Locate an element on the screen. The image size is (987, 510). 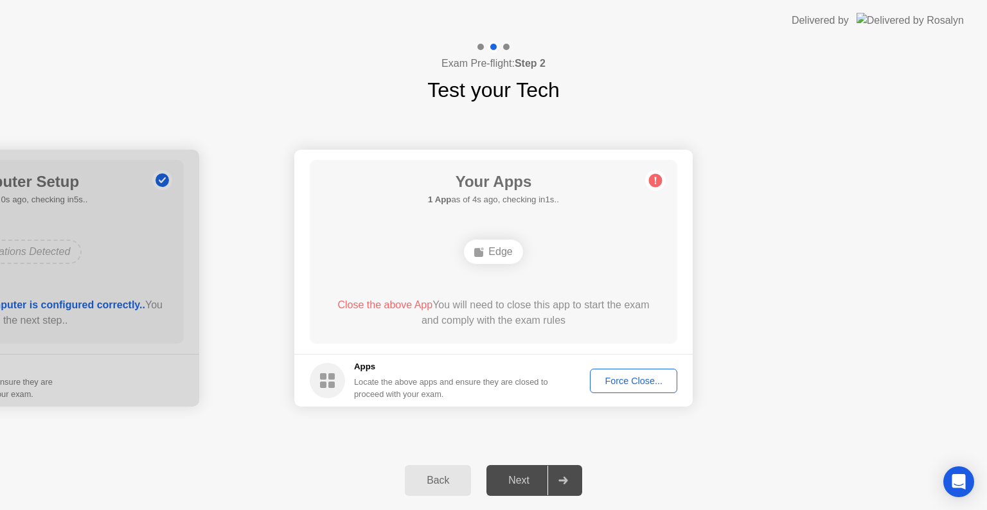
div: Edge is located at coordinates (493, 252).